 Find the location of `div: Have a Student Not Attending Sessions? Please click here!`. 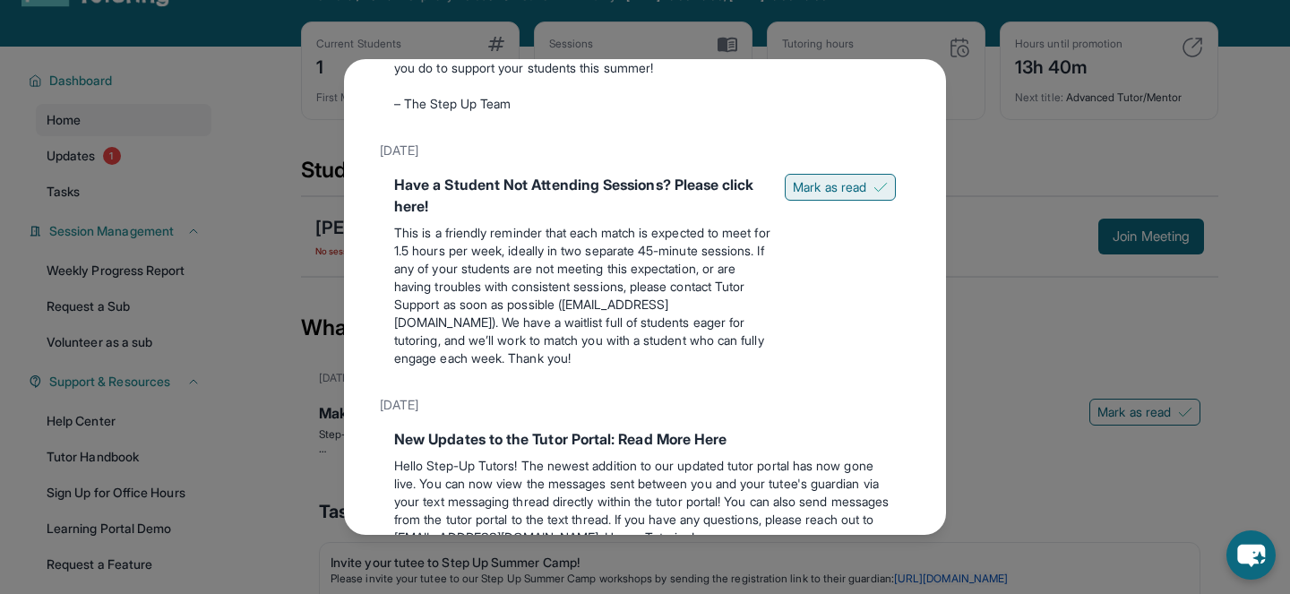

div: Have a Student Not Attending Sessions? Please click here! is located at coordinates (582, 195).